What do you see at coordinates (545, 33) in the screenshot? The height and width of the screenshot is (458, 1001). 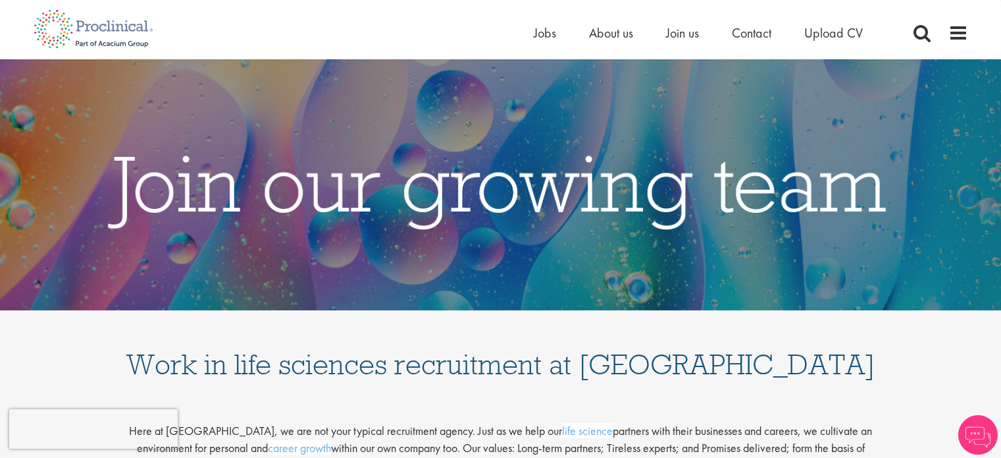 I see `span: Jobs` at bounding box center [545, 33].